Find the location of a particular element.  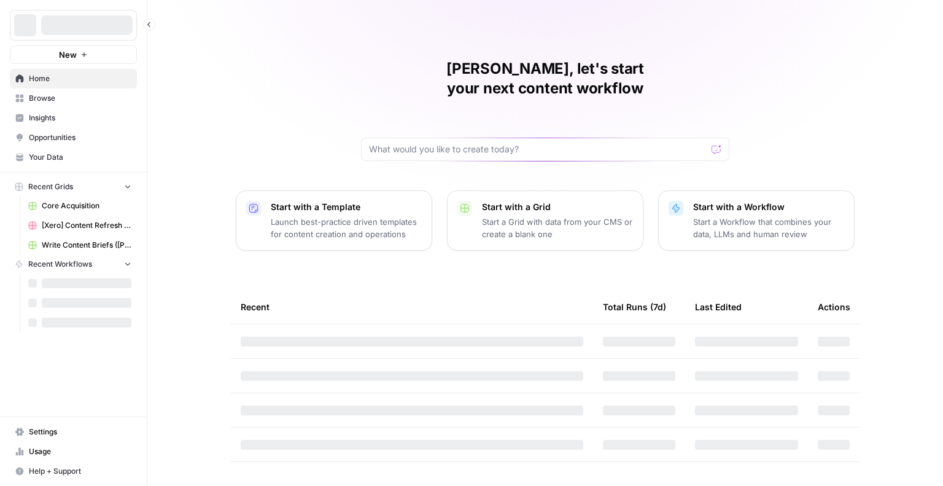

a: Core Acquisition is located at coordinates (80, 206).